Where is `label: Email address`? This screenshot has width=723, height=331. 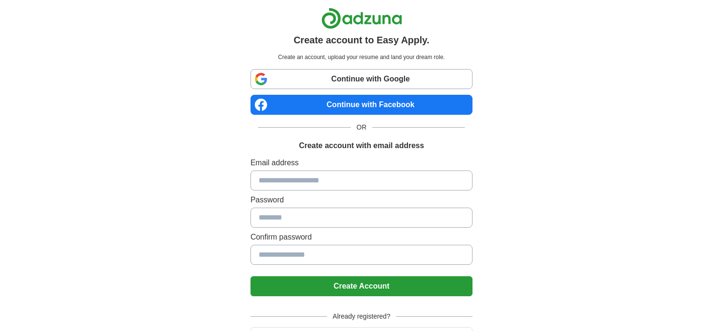 label: Email address is located at coordinates (361, 163).